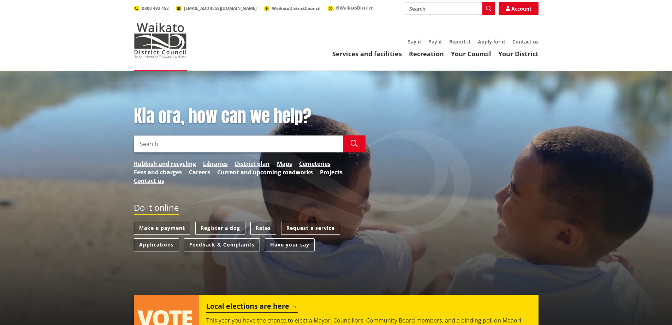 This screenshot has width=672, height=325. I want to click on a: Apply for it, so click(492, 41).